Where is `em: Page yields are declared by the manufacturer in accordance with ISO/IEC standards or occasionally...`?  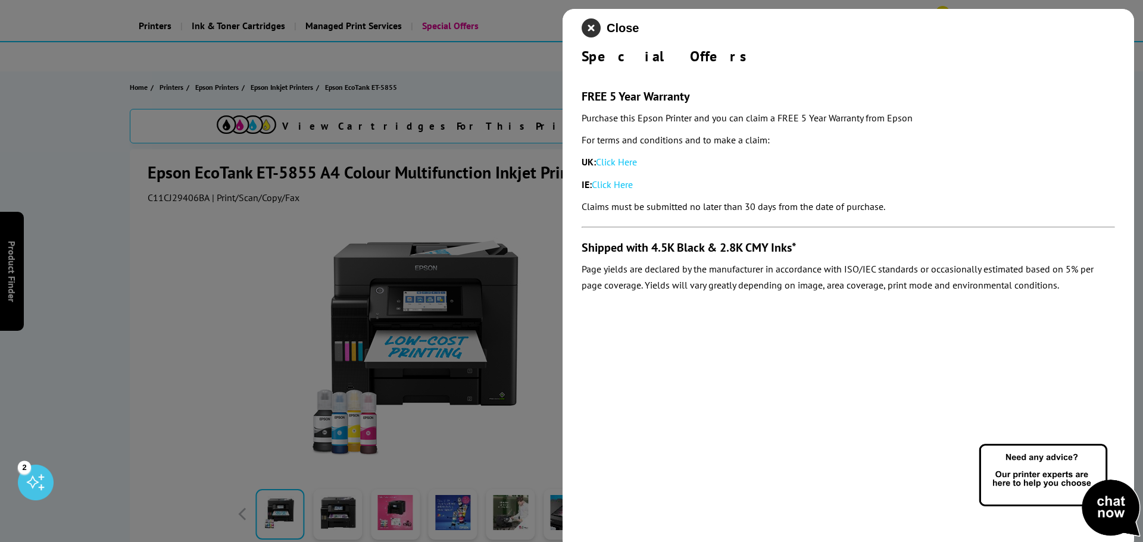 em: Page yields are declared by the manufacturer in accordance with ISO/IEC standards or occasionally... is located at coordinates (838, 277).